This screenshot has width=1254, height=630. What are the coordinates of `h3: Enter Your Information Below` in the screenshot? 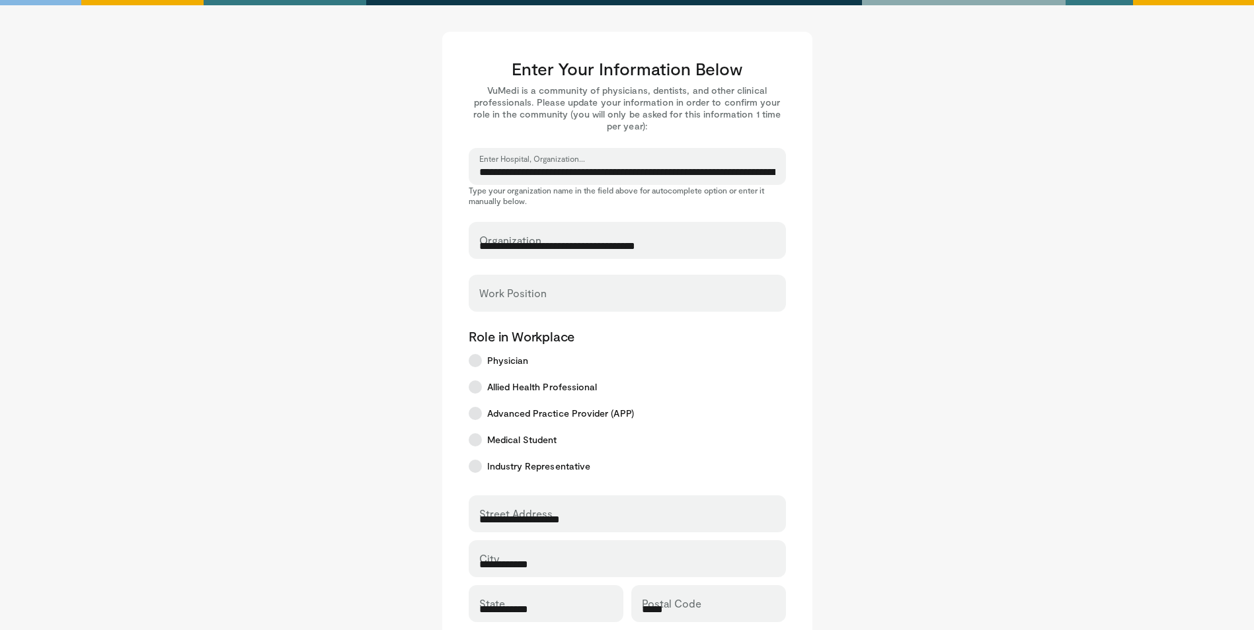 It's located at (627, 69).